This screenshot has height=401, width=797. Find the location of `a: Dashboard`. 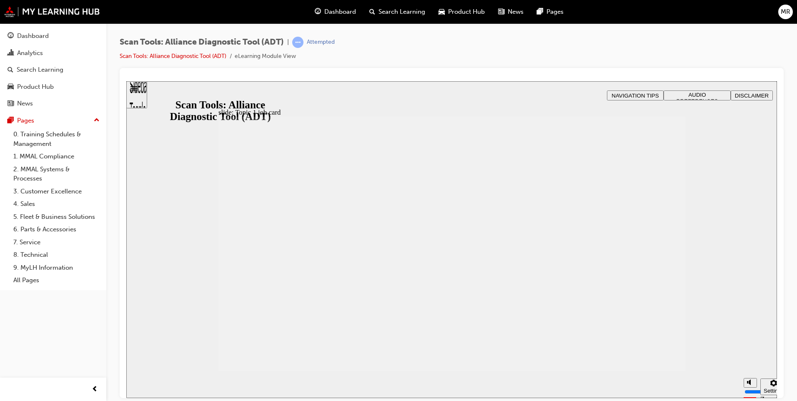

a: Dashboard is located at coordinates (53, 36).